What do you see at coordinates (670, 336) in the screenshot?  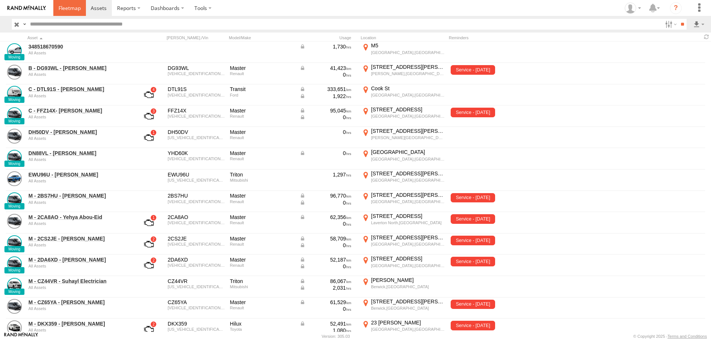 I see `div: © Copyright 2025 -` at bounding box center [670, 336].